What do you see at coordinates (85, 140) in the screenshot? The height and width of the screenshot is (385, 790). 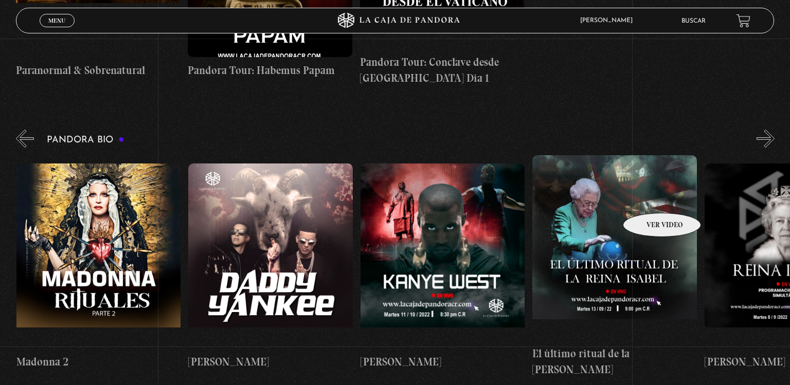 I see `h3: Pandora Bio` at bounding box center [85, 140].